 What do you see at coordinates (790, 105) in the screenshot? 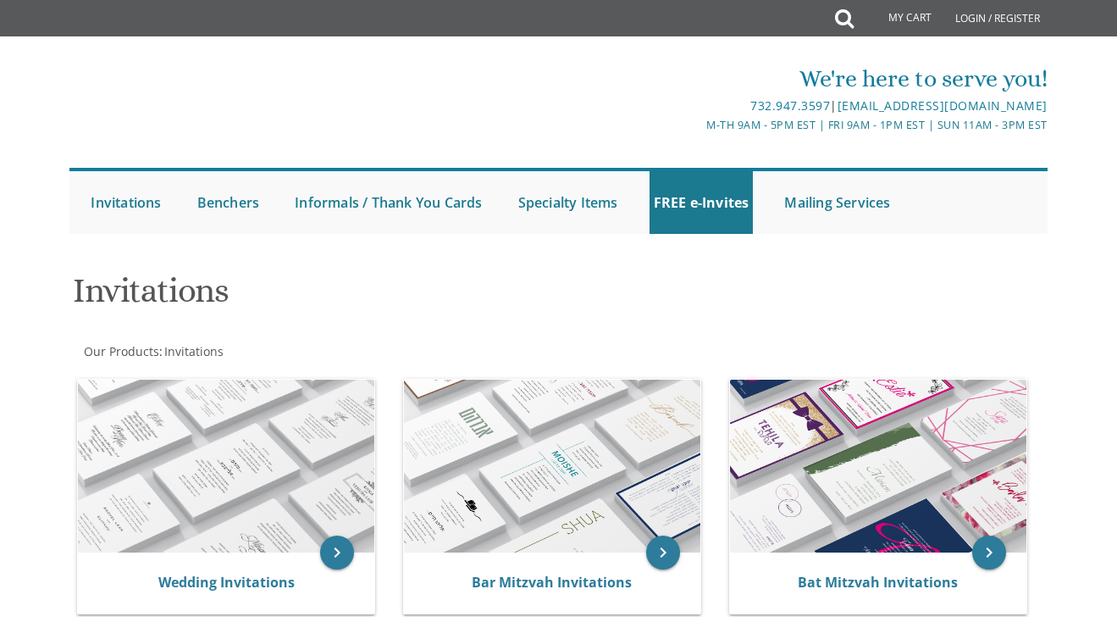
I see `a: 732.947.3597` at bounding box center [790, 105].